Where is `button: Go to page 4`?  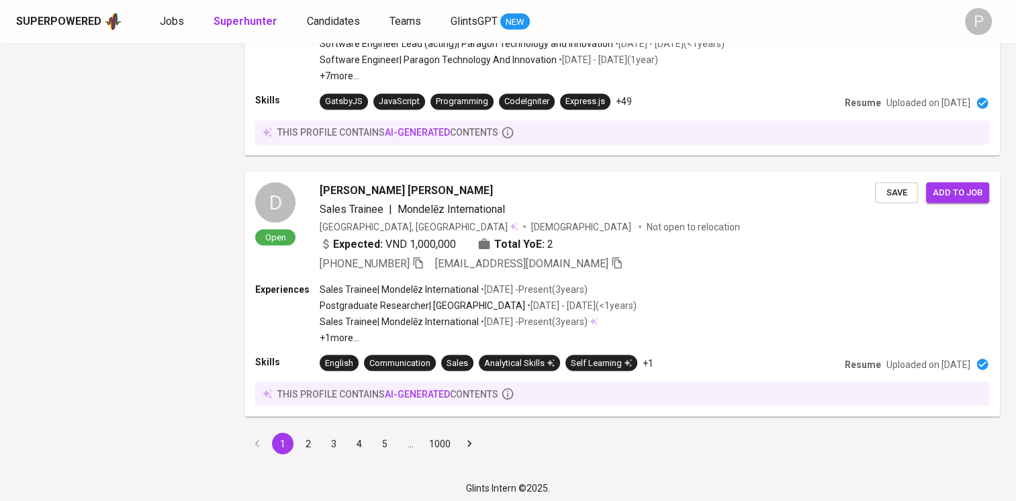
button: Go to page 4 is located at coordinates (359, 443).